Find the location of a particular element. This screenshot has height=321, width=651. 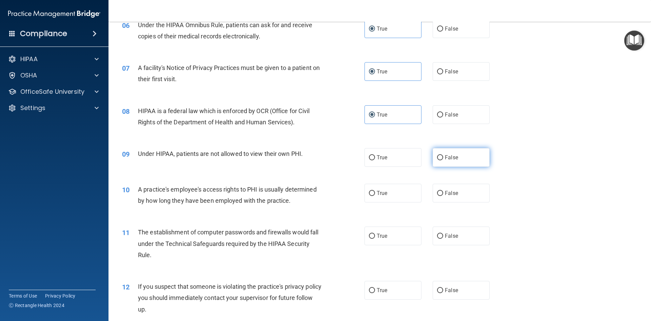

span: Ⓒ Rectangle Health 2024 is located at coordinates (37, 305).